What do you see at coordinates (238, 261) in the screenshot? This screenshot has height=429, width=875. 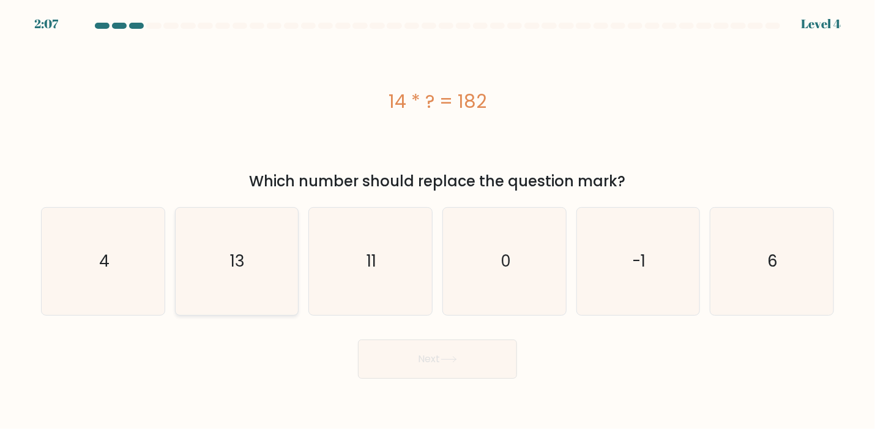 I see `text: 13` at bounding box center [238, 261].